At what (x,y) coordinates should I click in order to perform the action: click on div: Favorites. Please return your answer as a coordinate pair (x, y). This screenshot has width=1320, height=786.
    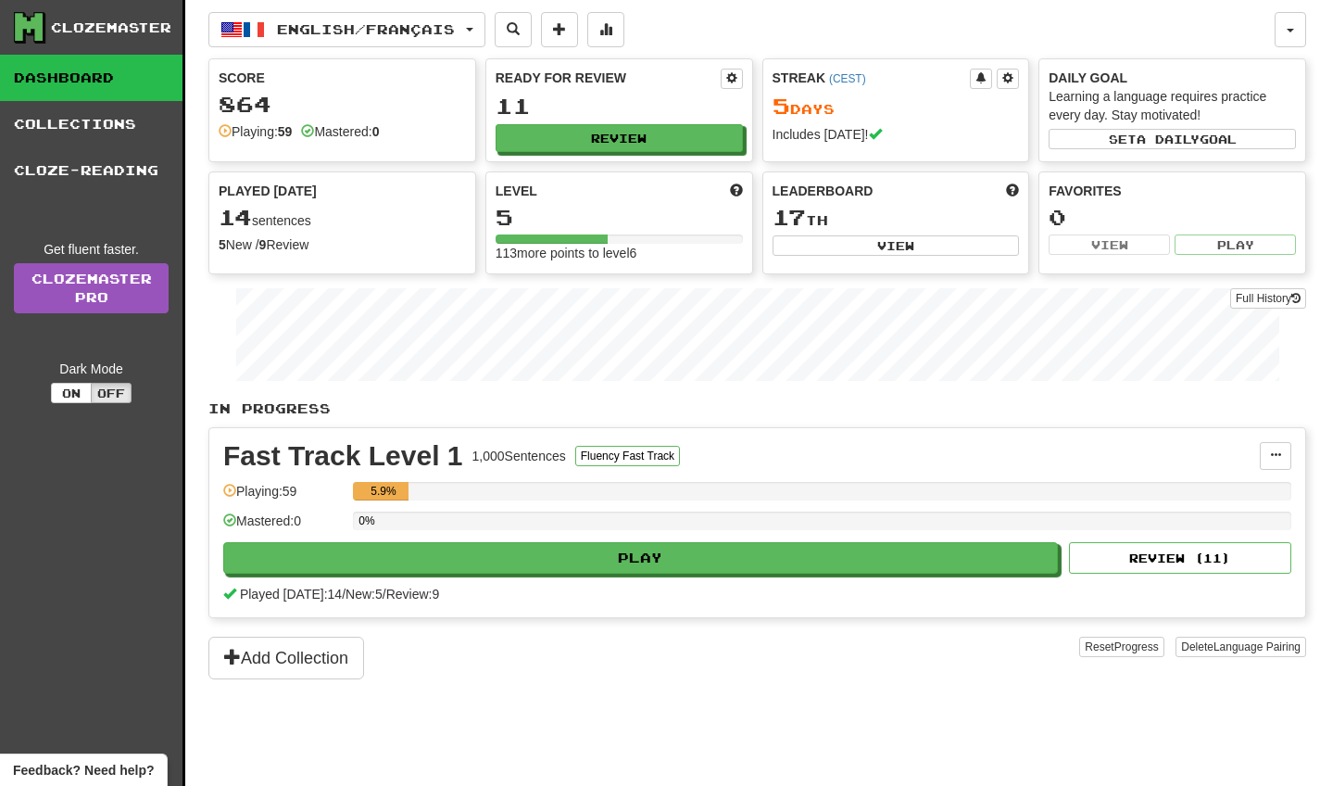
    Looking at the image, I should click on (1172, 191).